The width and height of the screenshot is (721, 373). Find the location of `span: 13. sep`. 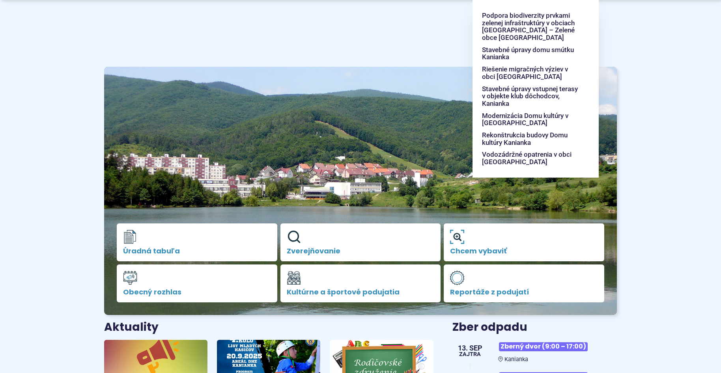

span: 13. sep is located at coordinates (470, 348).